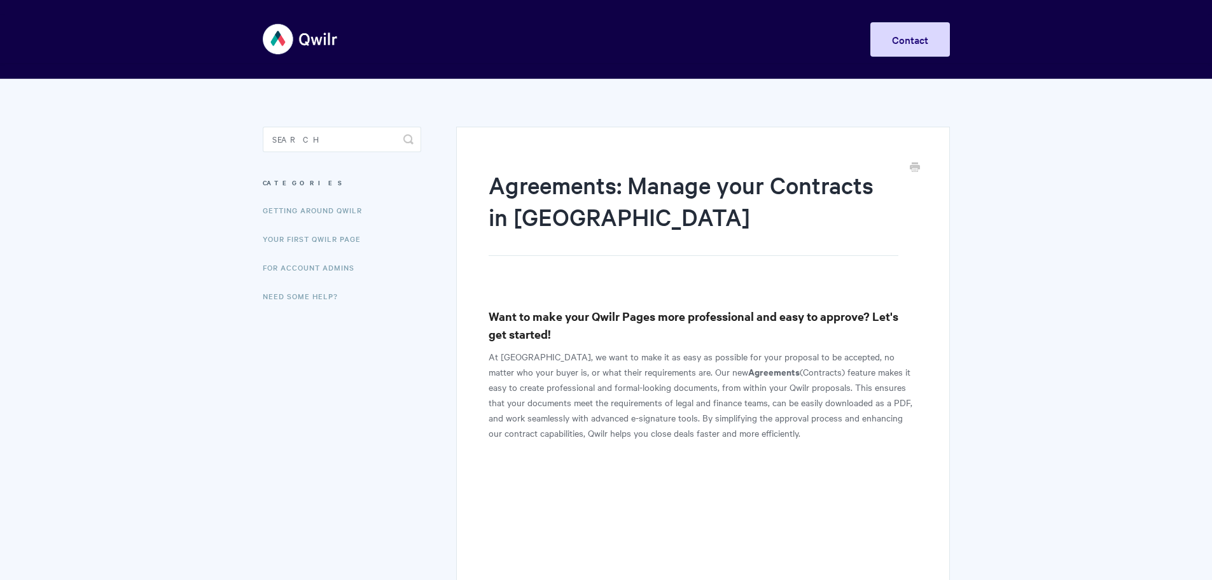 The width and height of the screenshot is (1212, 580). I want to click on b: Agreements, so click(774, 371).